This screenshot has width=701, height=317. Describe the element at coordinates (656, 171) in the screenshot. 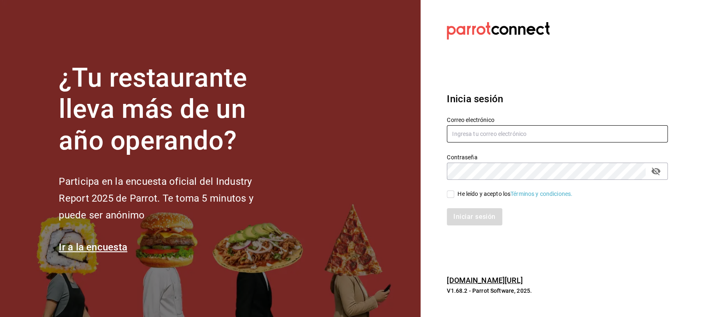

I see `button: passwordField` at that location.